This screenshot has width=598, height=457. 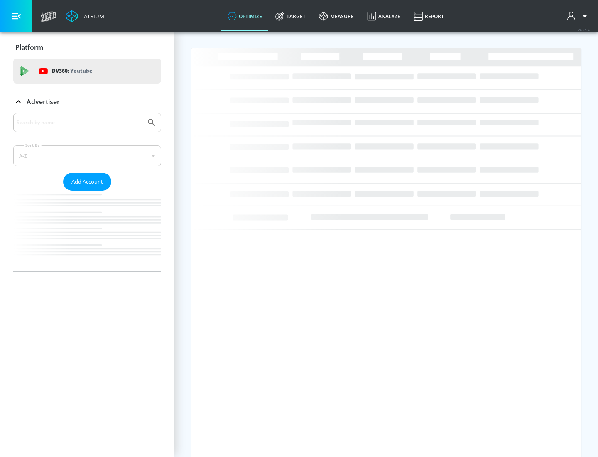 What do you see at coordinates (32, 145) in the screenshot?
I see `label: Sort By` at bounding box center [32, 145].